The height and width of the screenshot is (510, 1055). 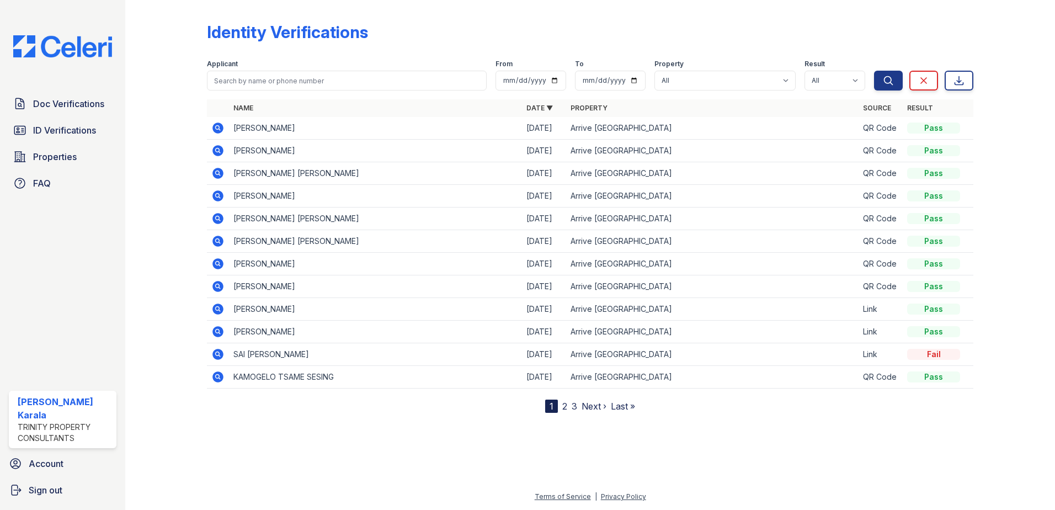 I want to click on a: 3, so click(x=575, y=406).